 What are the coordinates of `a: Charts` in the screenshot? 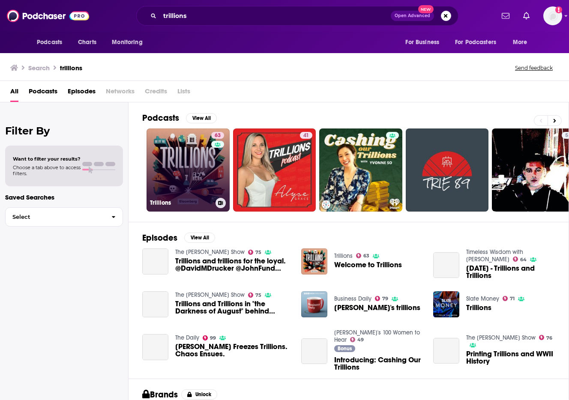 It's located at (87, 42).